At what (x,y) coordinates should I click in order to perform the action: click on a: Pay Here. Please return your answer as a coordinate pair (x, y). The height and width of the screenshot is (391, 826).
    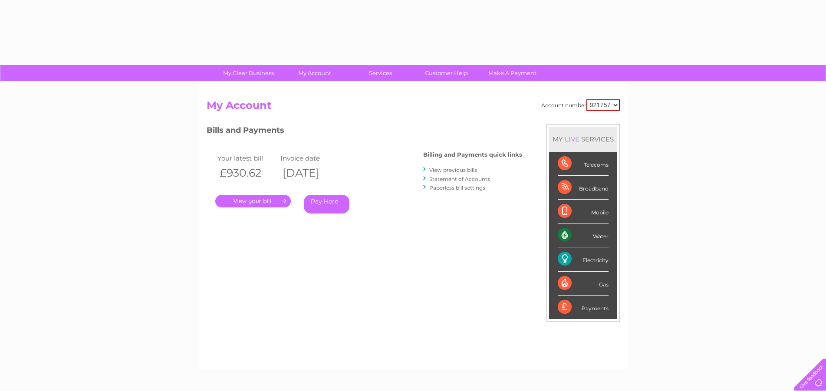
    Looking at the image, I should click on (327, 204).